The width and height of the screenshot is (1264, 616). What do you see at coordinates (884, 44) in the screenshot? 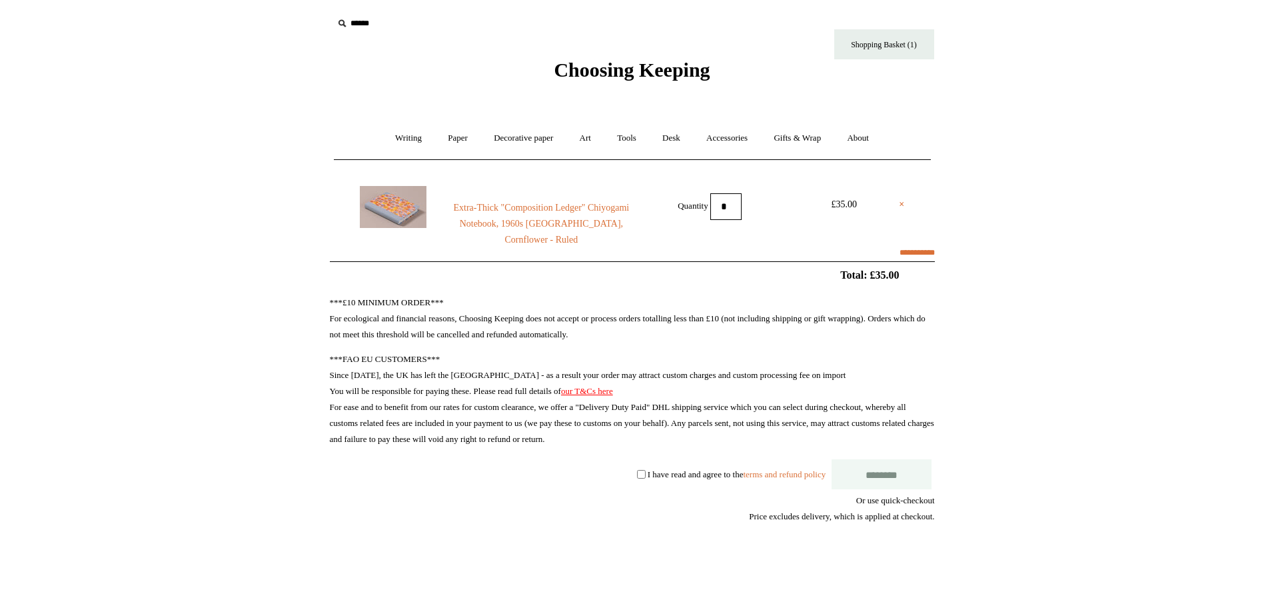
I see `a: Shopping Basket (1)` at bounding box center [884, 44].